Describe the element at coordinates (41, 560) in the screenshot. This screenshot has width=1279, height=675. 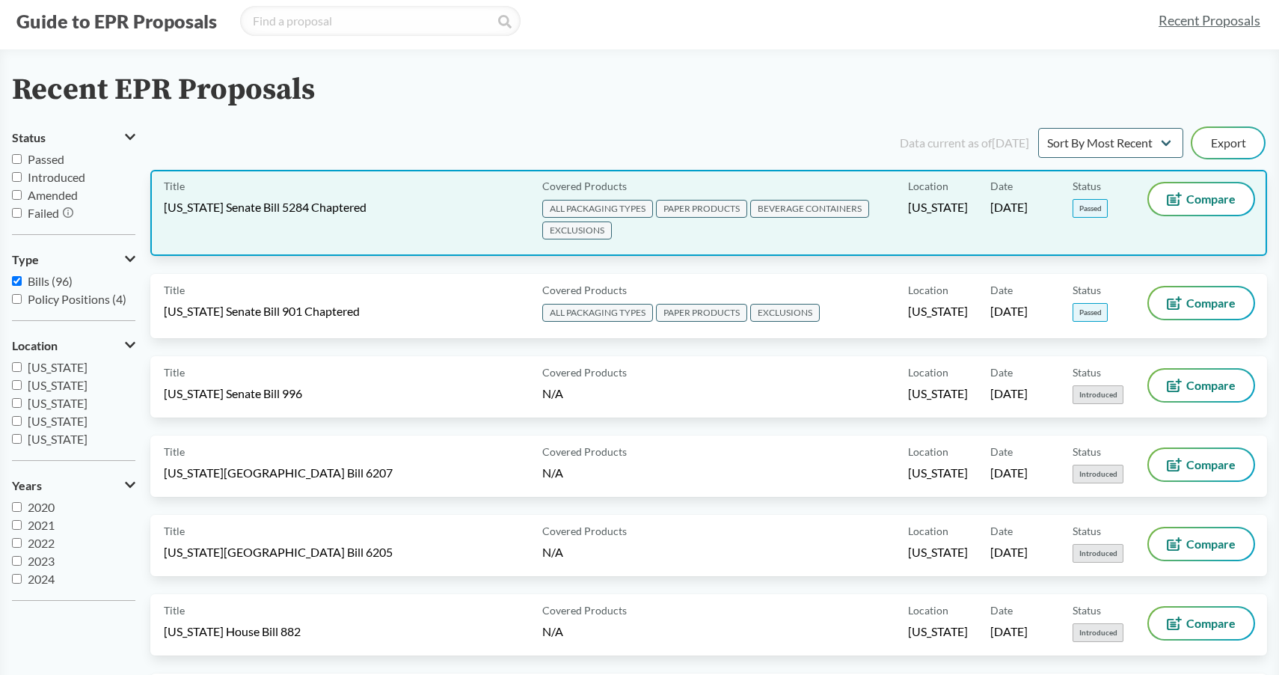
I see `span: 2023` at that location.